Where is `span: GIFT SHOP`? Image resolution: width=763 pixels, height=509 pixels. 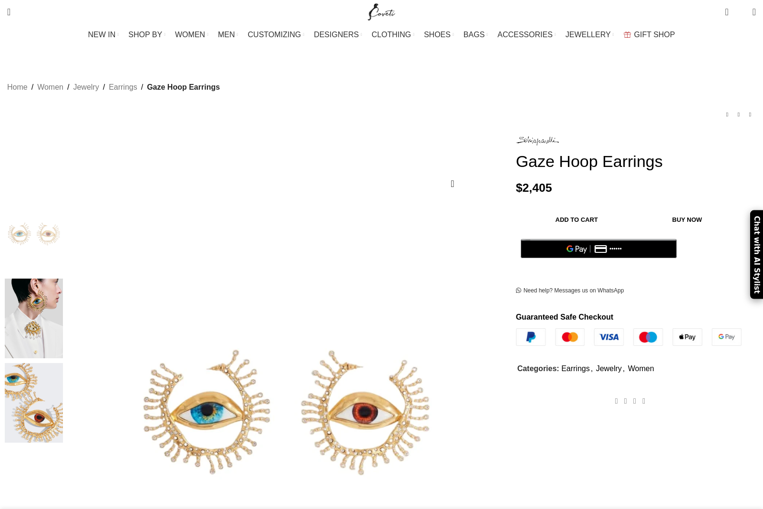 span: GIFT SHOP is located at coordinates (655, 34).